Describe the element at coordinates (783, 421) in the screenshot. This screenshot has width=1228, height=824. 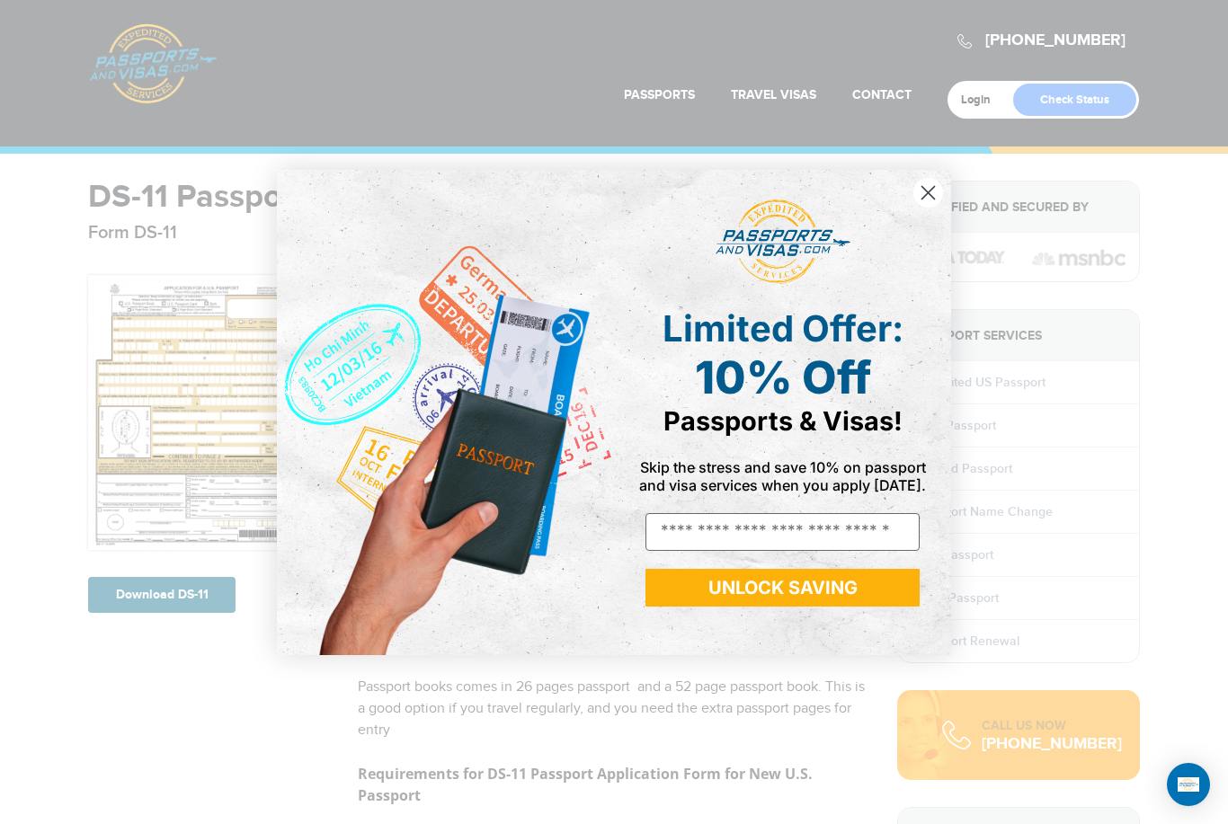
I see `span: Passports & Visas!` at that location.